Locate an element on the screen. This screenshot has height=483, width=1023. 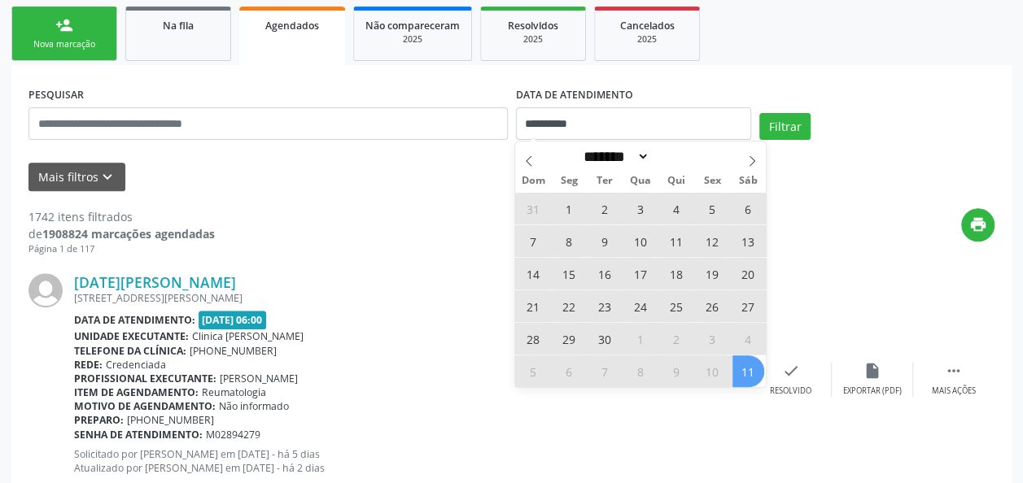
b: Senha de atendimento: is located at coordinates (138, 434).